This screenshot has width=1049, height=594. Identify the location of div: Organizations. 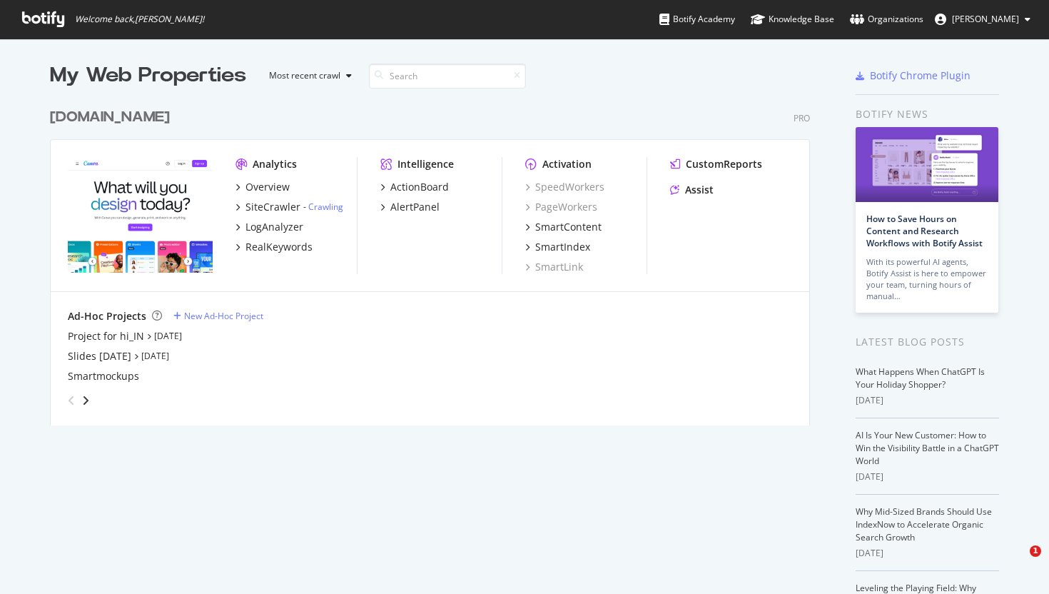
(886, 19).